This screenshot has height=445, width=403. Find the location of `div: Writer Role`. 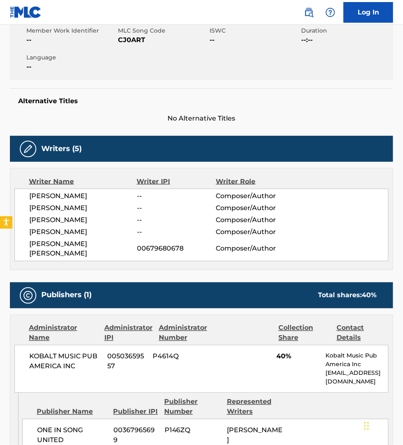

div: Writer Role is located at coordinates (252, 181).